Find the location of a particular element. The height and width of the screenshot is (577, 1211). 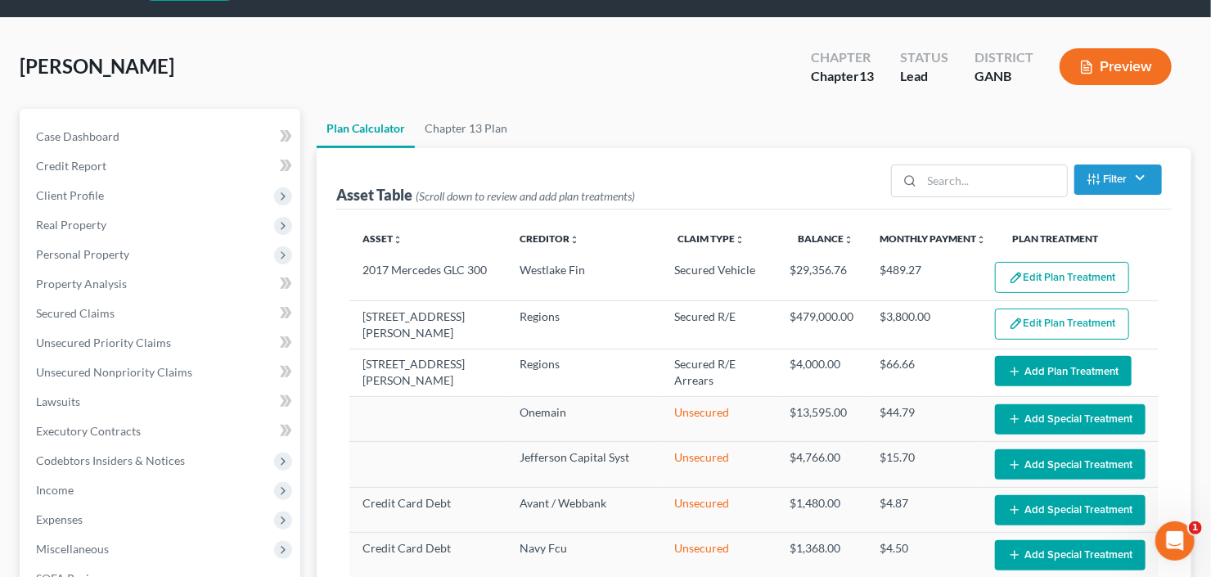

td: Westlake Fin is located at coordinates (584, 278).